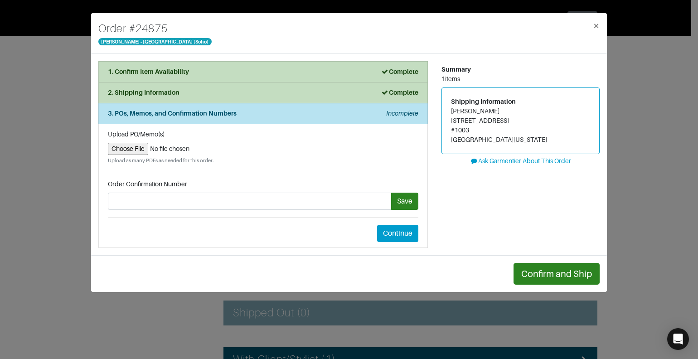 The height and width of the screenshot is (359, 698). I want to click on button: Close, so click(596, 26).